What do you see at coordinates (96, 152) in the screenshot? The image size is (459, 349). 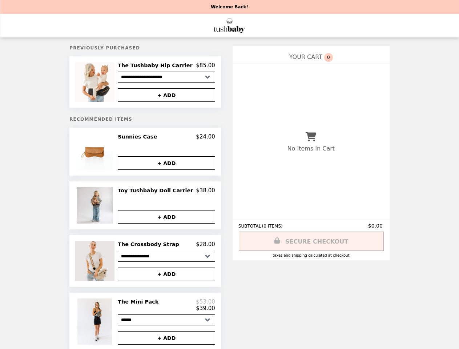 I see `img: Sunnies Case` at bounding box center [96, 152].